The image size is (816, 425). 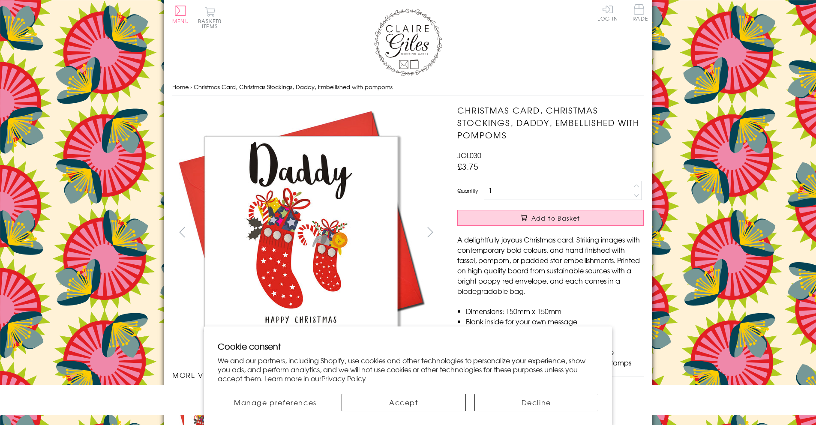 I want to click on span: Manage preferences, so click(x=275, y=402).